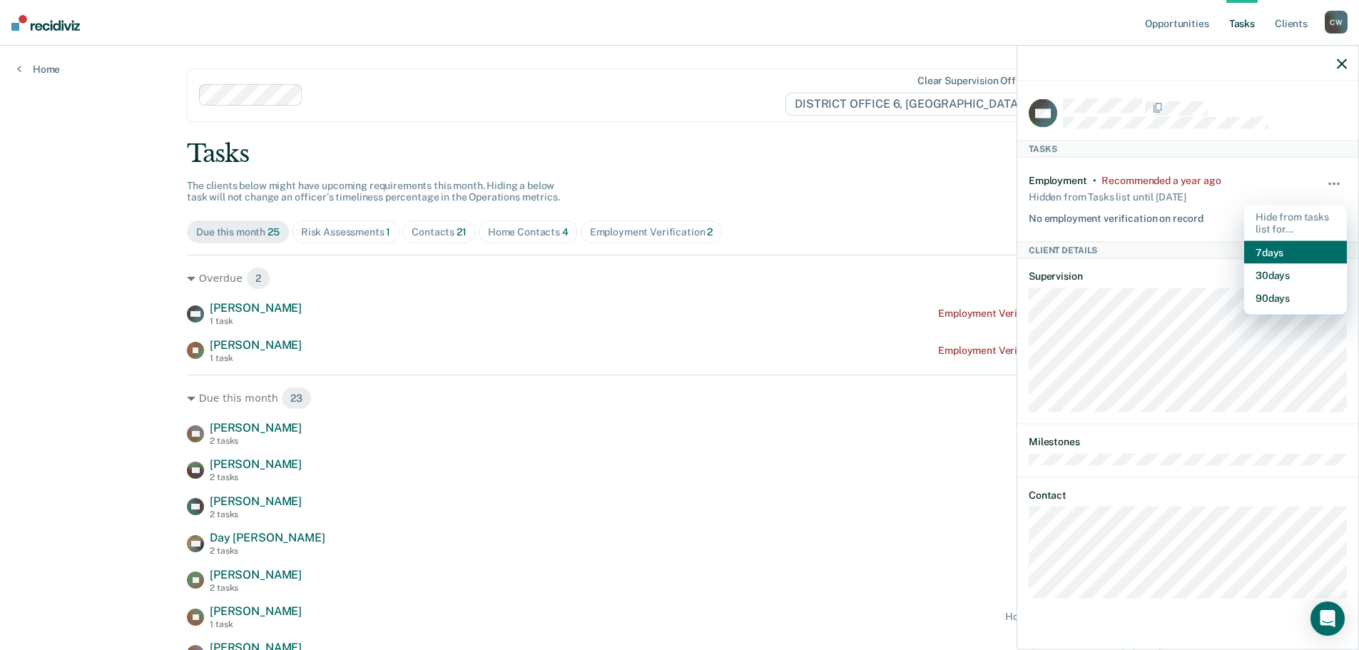  Describe the element at coordinates (39, 69) in the screenshot. I see `a: Home` at that location.